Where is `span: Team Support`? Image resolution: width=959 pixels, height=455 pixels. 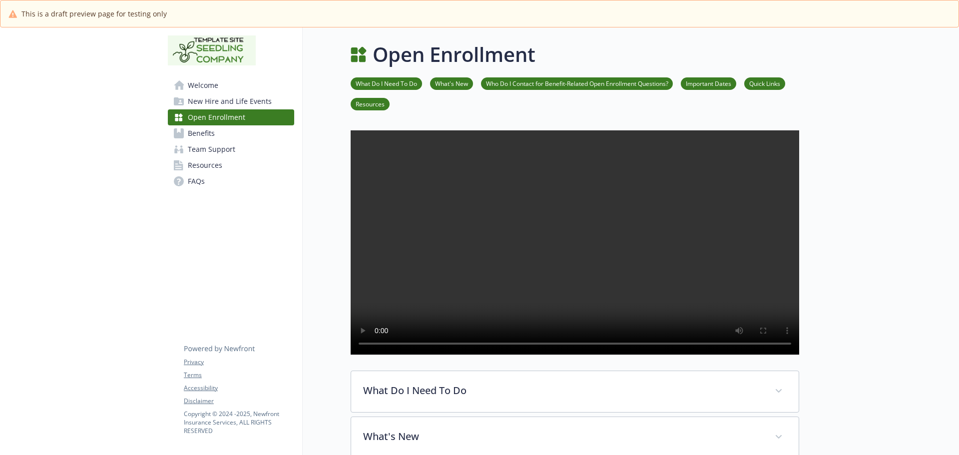 span: Team Support is located at coordinates (211, 149).